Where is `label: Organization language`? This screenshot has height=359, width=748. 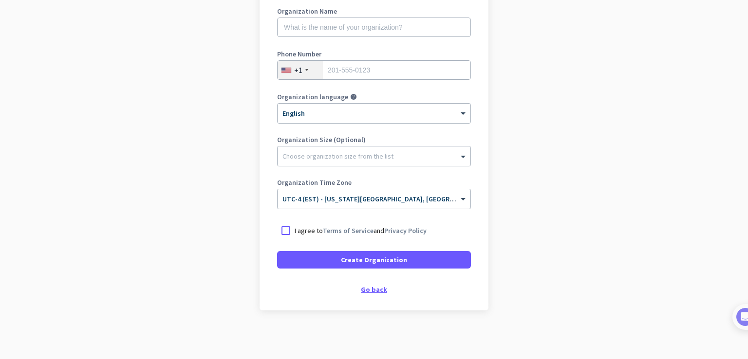 label: Organization language is located at coordinates (313, 97).